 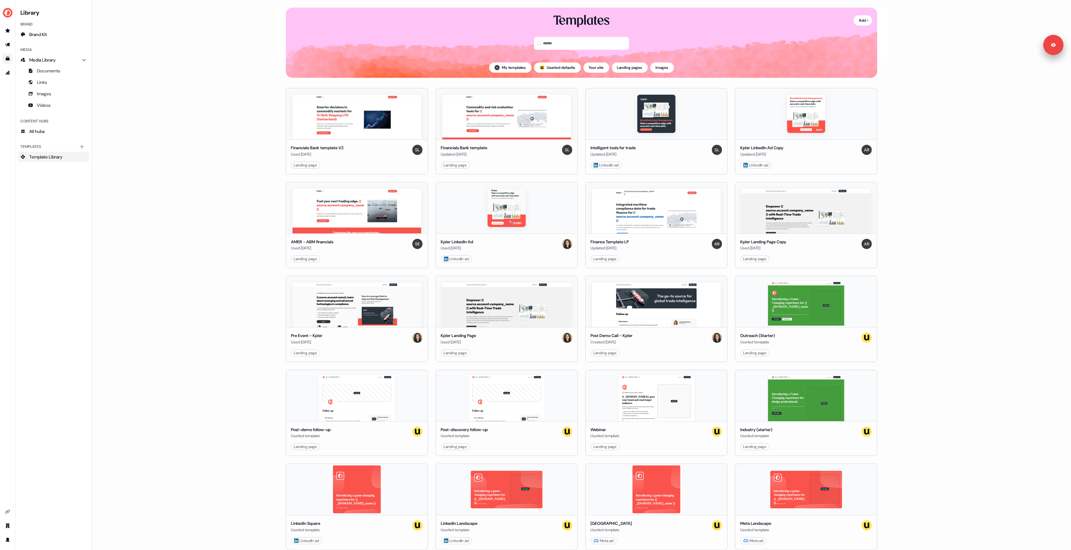 What do you see at coordinates (417, 244) in the screenshot?
I see `img: Sabastian` at bounding box center [417, 244].